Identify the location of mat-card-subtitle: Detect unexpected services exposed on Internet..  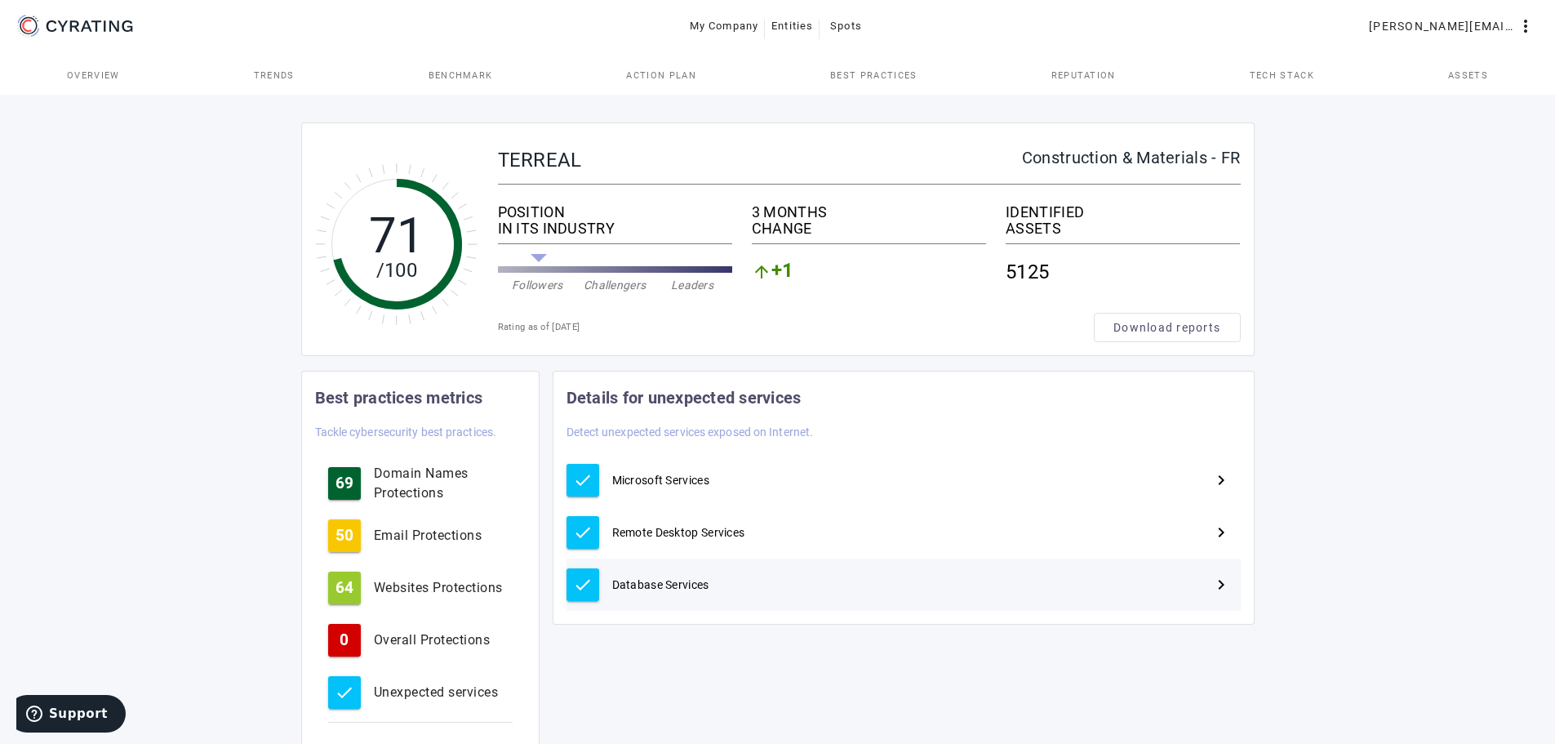
(690, 432).